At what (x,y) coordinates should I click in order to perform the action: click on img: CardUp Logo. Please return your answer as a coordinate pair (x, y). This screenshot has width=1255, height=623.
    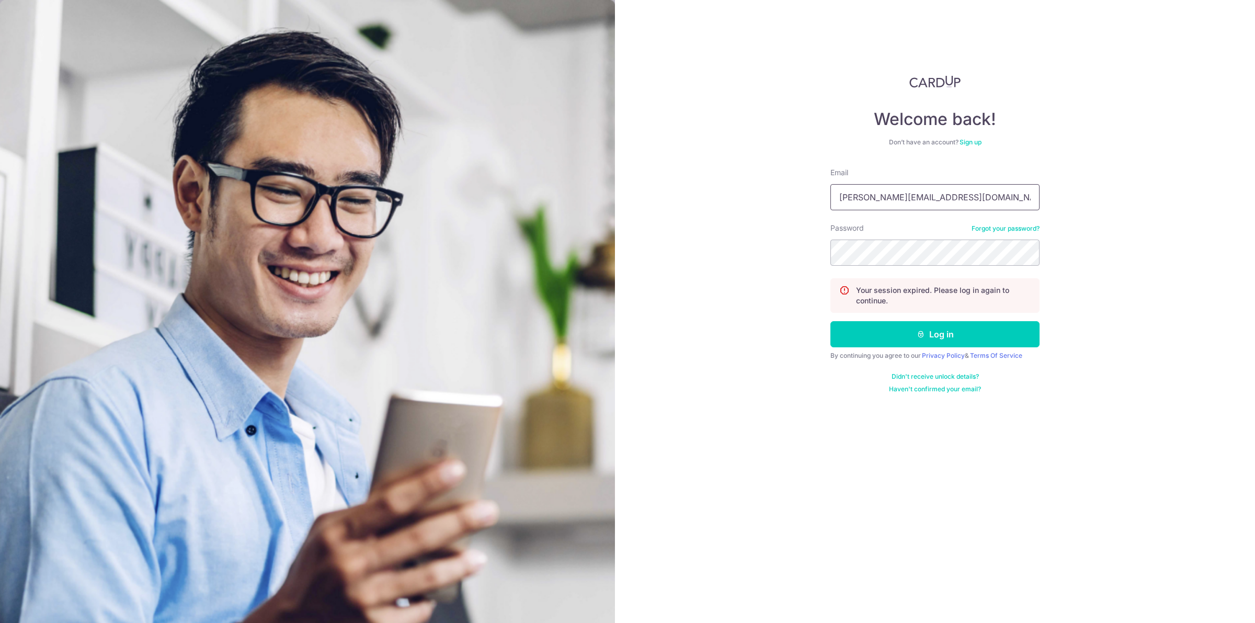
    Looking at the image, I should click on (935, 82).